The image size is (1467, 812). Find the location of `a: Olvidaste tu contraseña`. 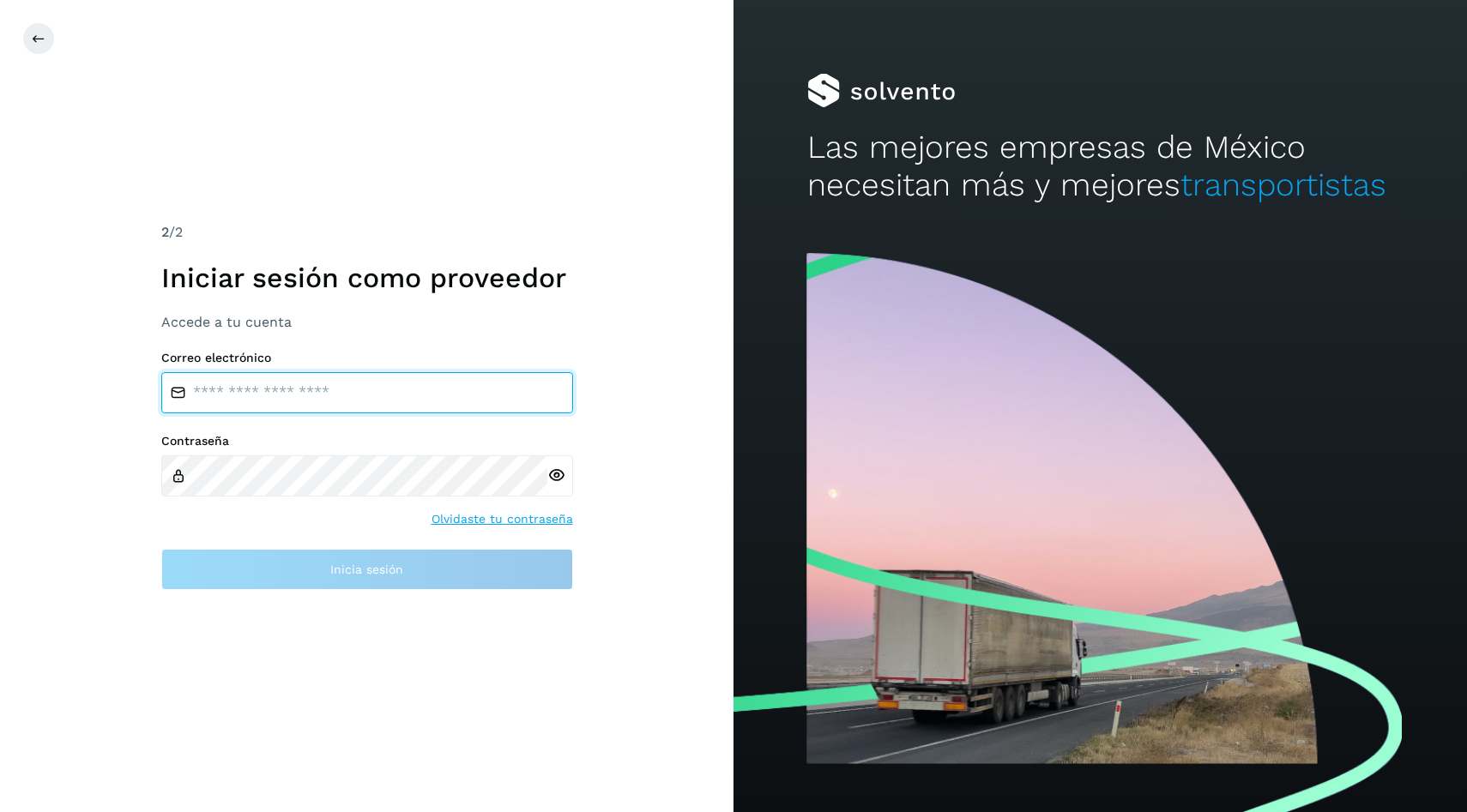

a: Olvidaste tu contraseña is located at coordinates (502, 519).